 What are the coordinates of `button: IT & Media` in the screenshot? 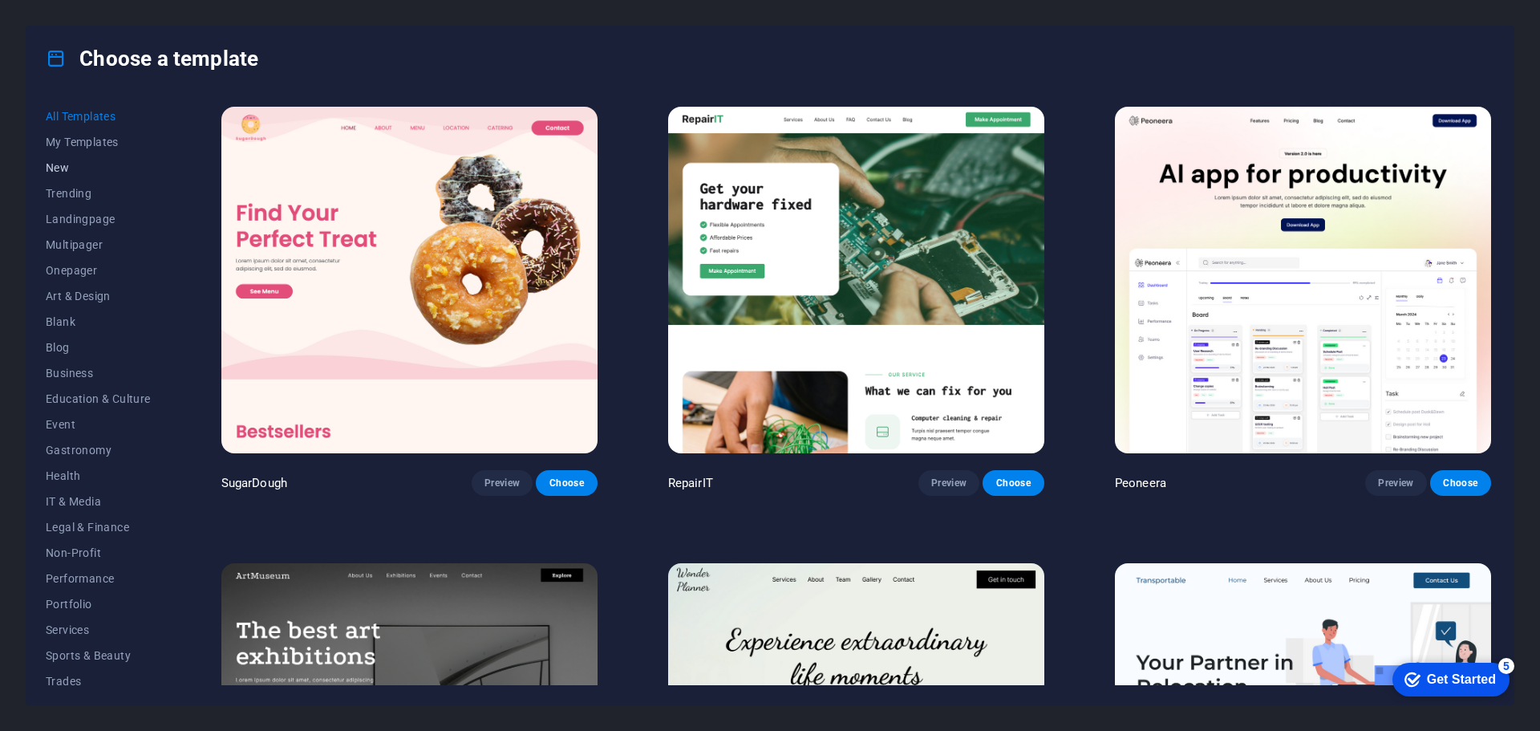 It's located at (98, 501).